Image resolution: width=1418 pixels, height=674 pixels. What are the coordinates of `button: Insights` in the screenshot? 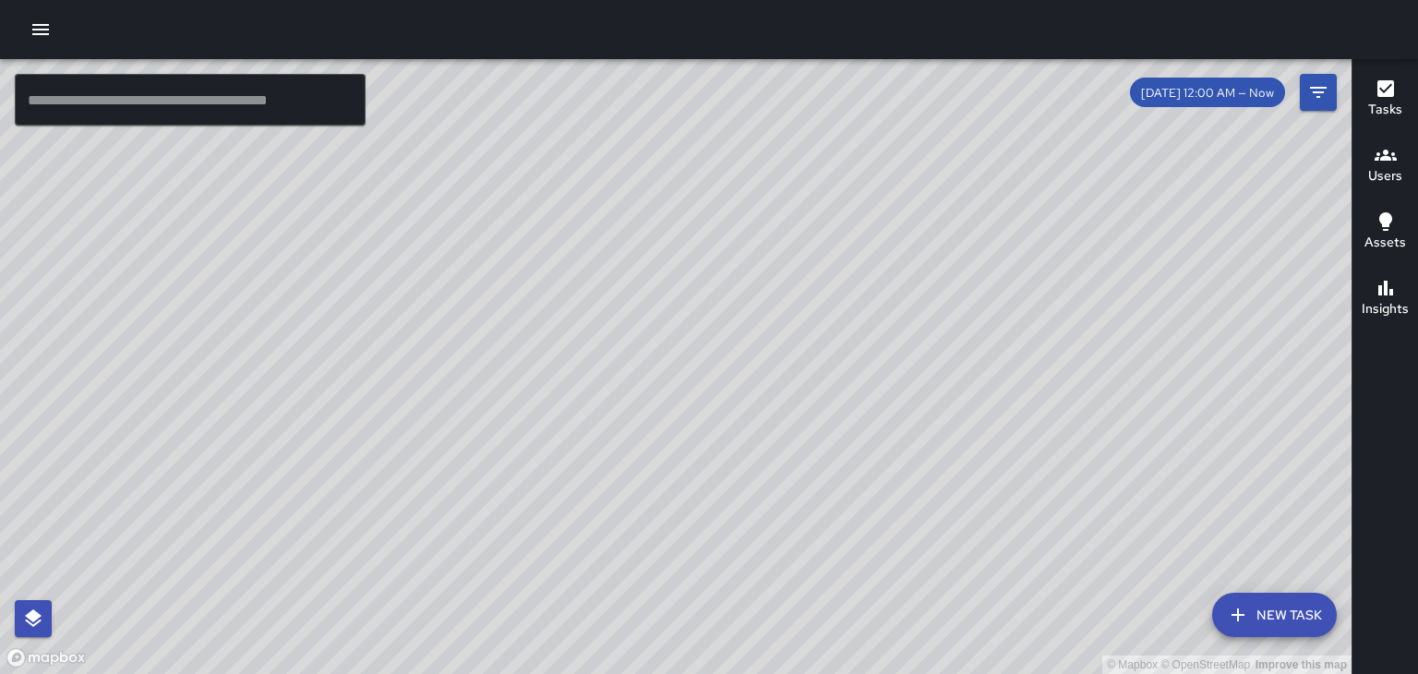 It's located at (1385, 299).